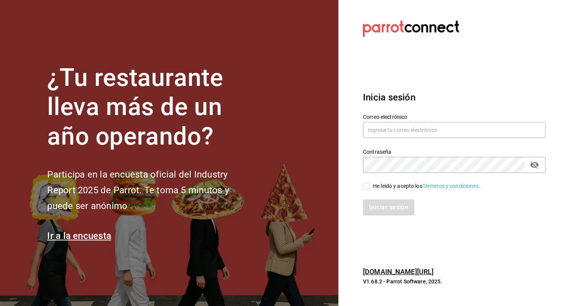  What do you see at coordinates (151, 190) in the screenshot?
I see `h2: Participa en la encuesta oficial del Industry Report 2025 de Parrot. Te toma 5 minutos y puede se...` at bounding box center [151, 190].